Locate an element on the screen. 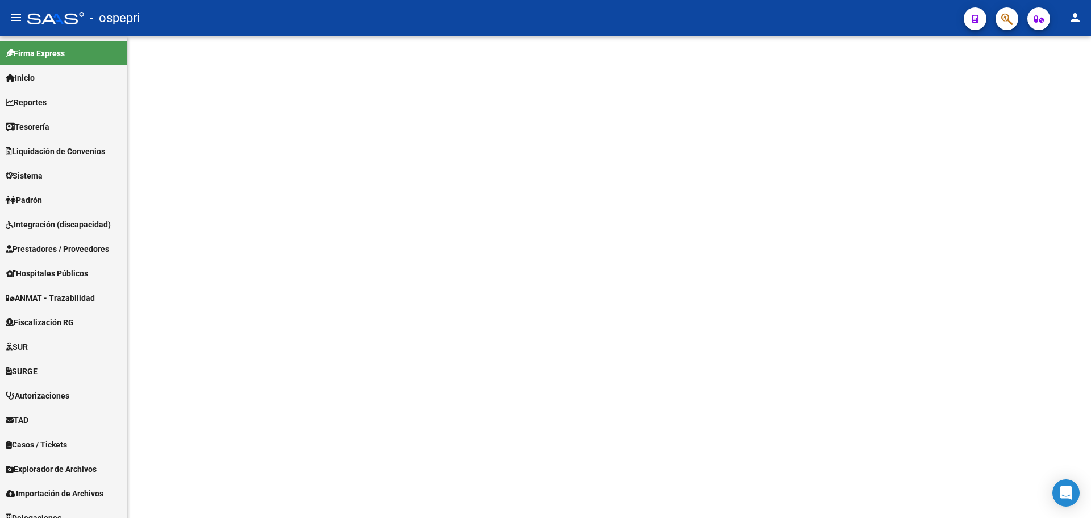  span: Liquidación de Convenios is located at coordinates (55, 151).